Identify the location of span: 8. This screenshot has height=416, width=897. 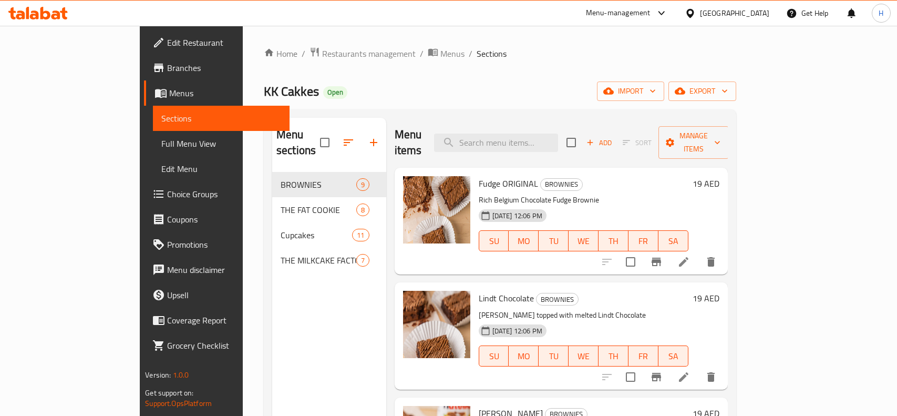
(363, 210).